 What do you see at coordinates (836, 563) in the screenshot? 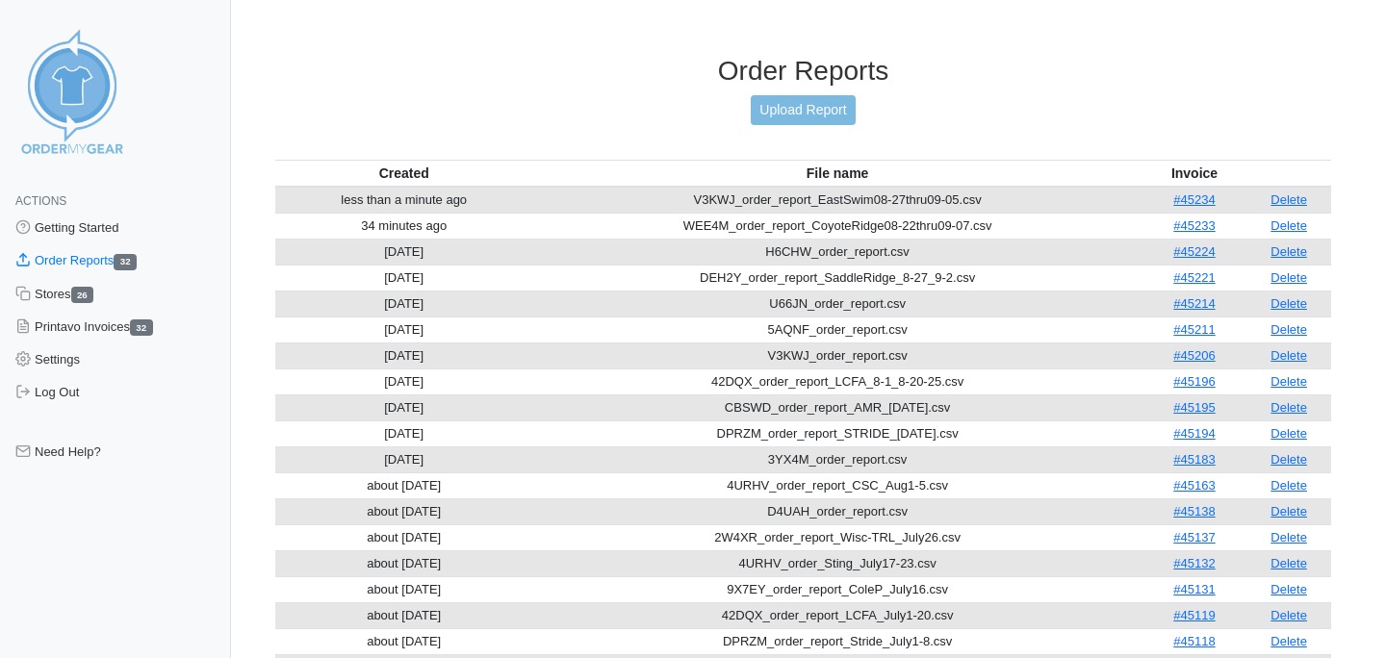
I see `td: 4URHV_order_Sting_July17-23.csv` at bounding box center [836, 563].